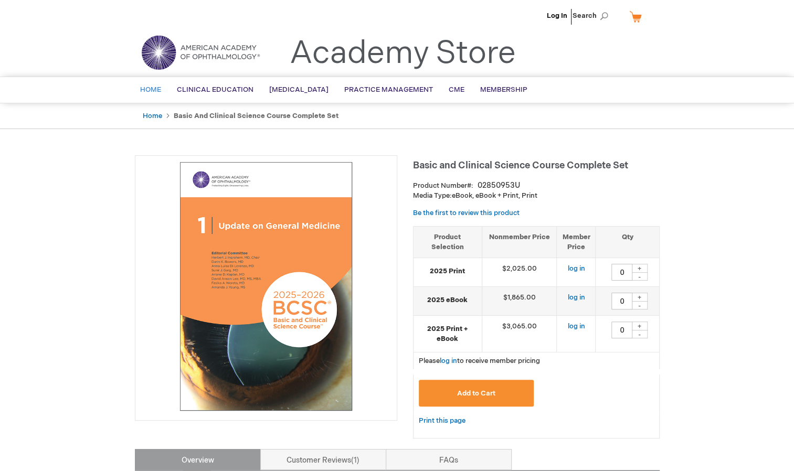 This screenshot has height=471, width=794. What do you see at coordinates (448, 334) in the screenshot?
I see `strong: 2025 Print + eBook` at bounding box center [448, 334].